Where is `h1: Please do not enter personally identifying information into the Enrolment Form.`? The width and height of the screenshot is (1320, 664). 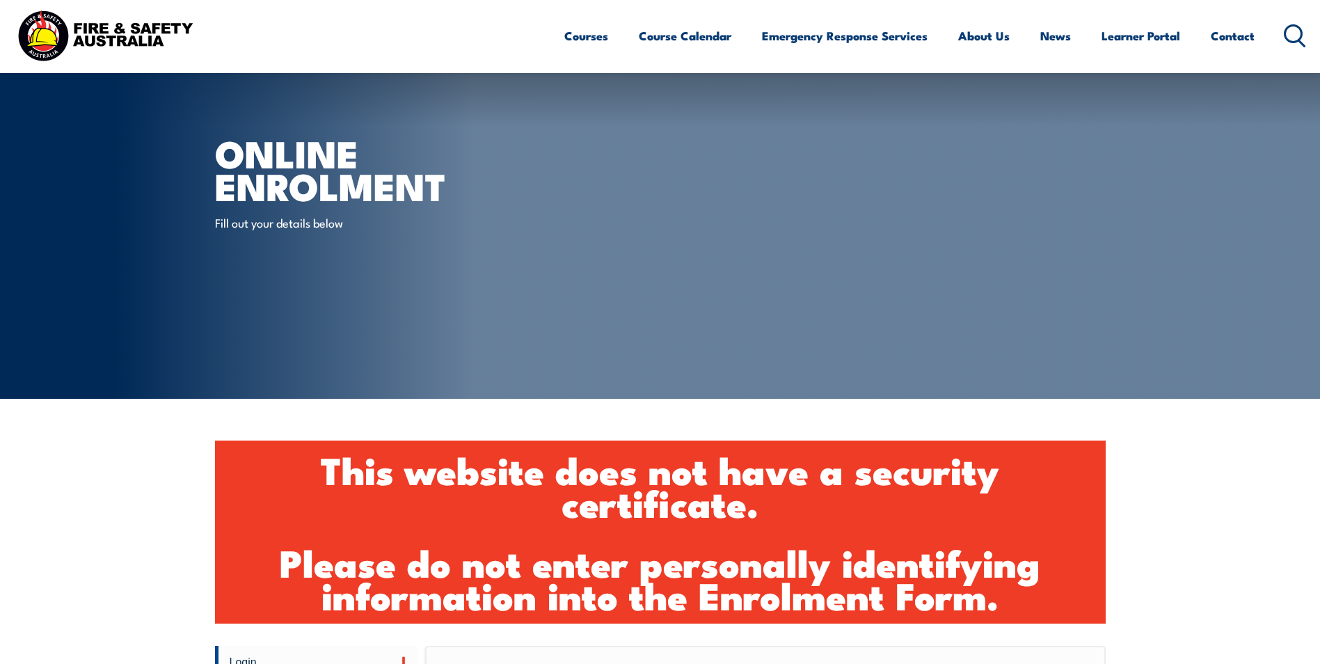
h1: Please do not enter personally identifying information into the Enrolment Form. is located at coordinates (661, 578).